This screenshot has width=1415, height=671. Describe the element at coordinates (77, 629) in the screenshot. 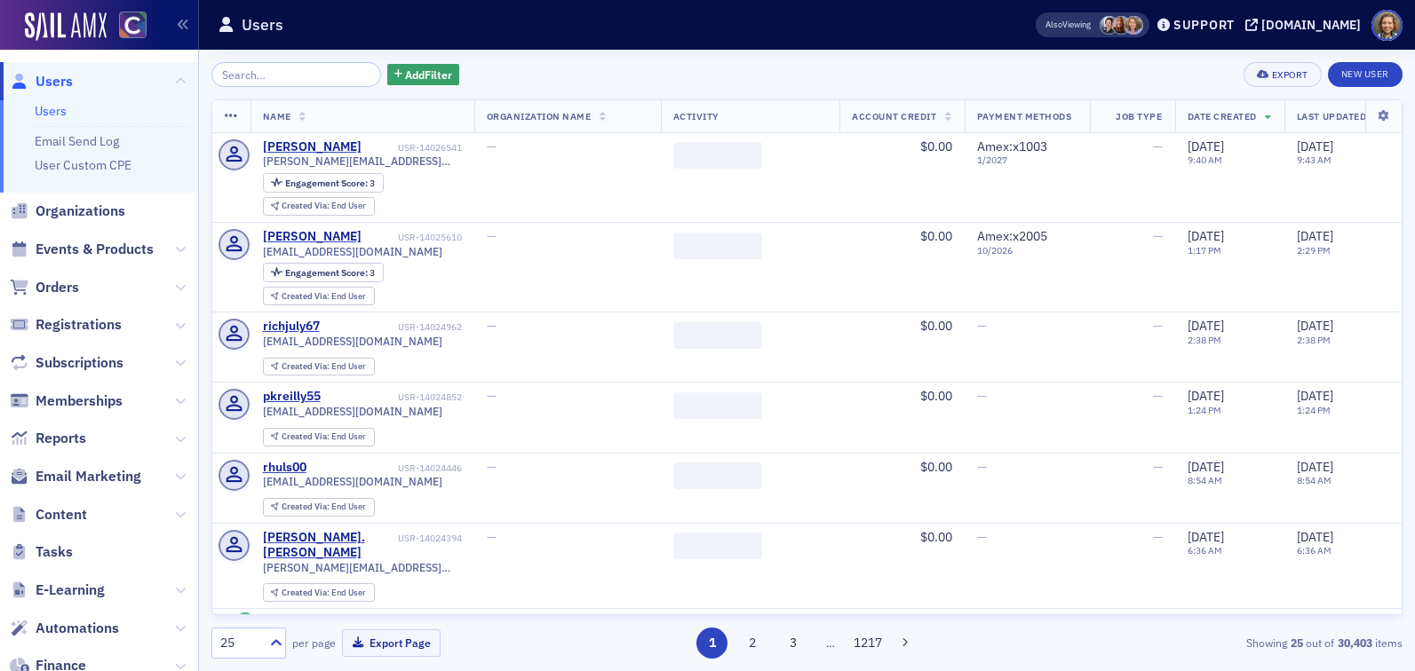

I see `span: Automations` at that location.